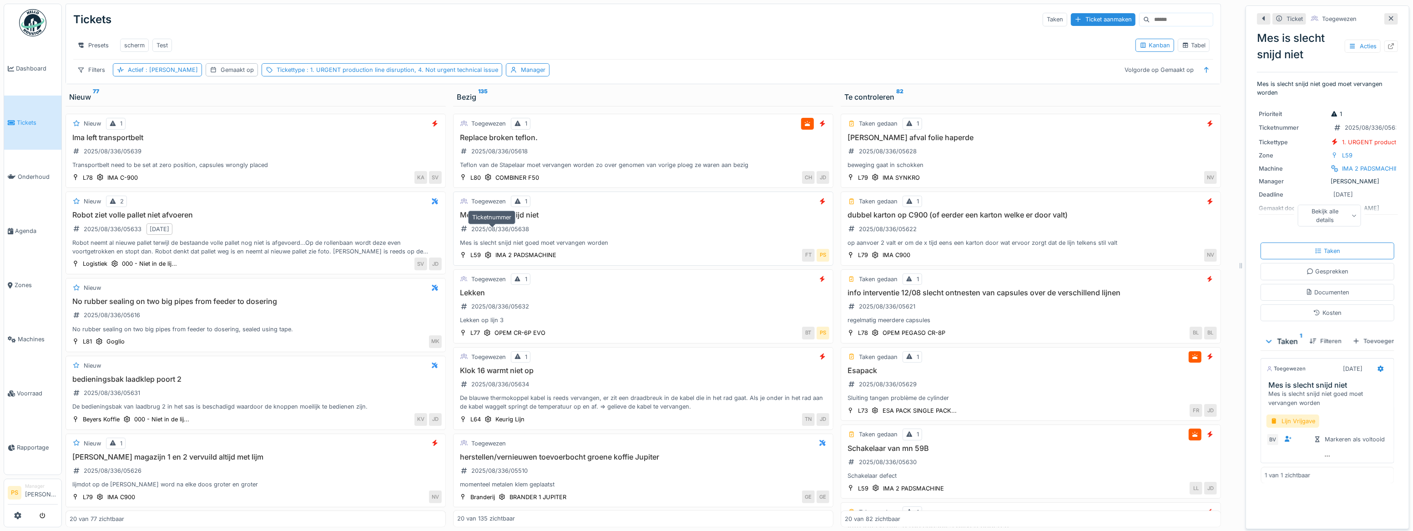  Describe the element at coordinates (500, 306) in the screenshot. I see `div: 2025/08/336/05632` at that location.